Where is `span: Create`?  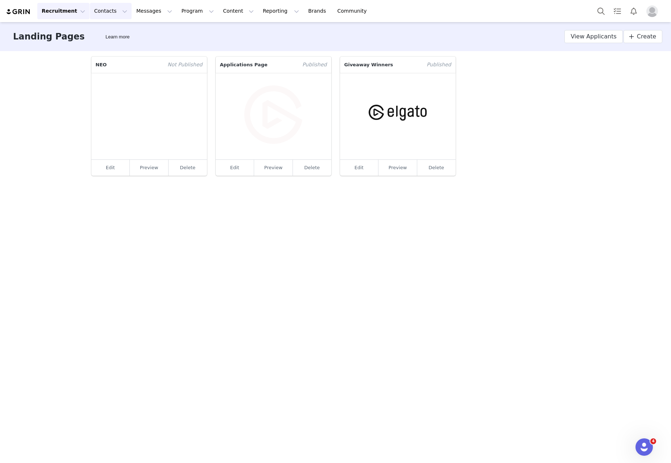 span: Create is located at coordinates (646, 37).